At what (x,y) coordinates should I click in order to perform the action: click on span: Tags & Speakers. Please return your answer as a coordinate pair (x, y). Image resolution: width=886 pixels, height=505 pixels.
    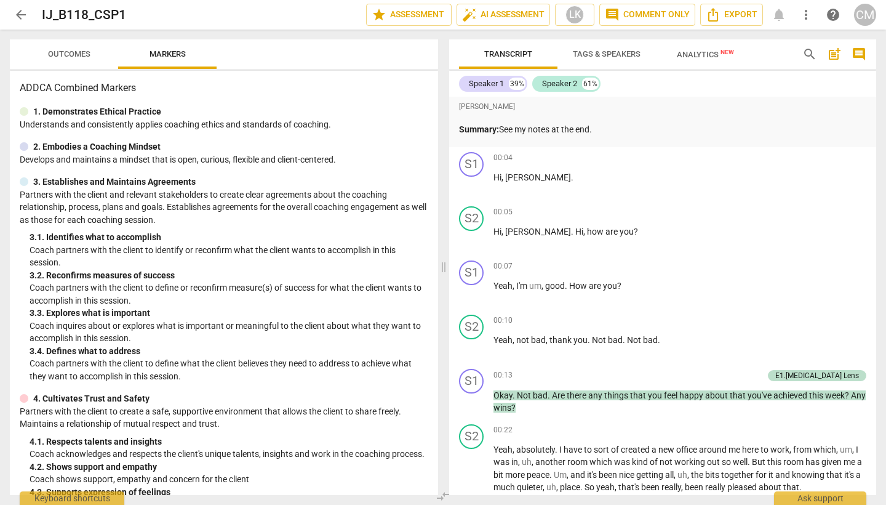
    Looking at the image, I should click on (607, 54).